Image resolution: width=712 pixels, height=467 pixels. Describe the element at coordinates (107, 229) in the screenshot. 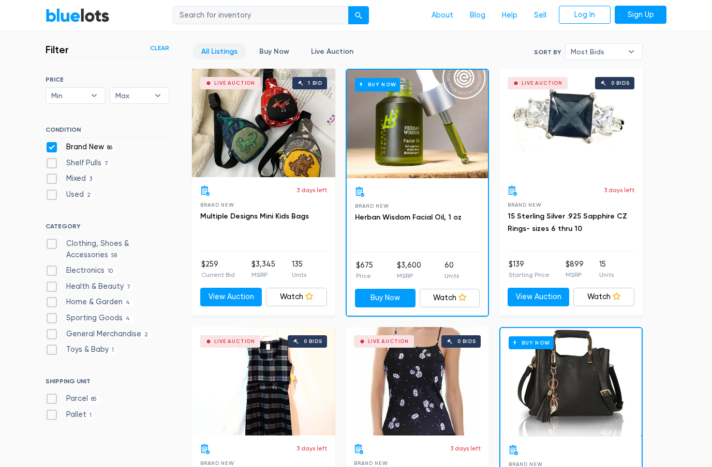

I see `h6: CATEGORY` at that location.